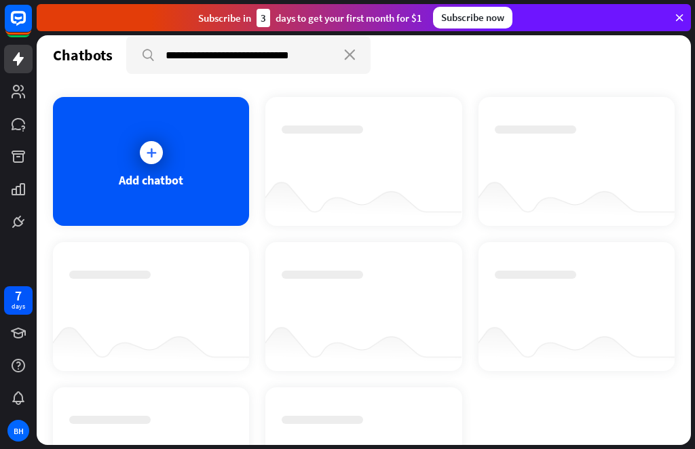 The image size is (695, 449). Describe the element at coordinates (18, 296) in the screenshot. I see `div: 7` at that location.